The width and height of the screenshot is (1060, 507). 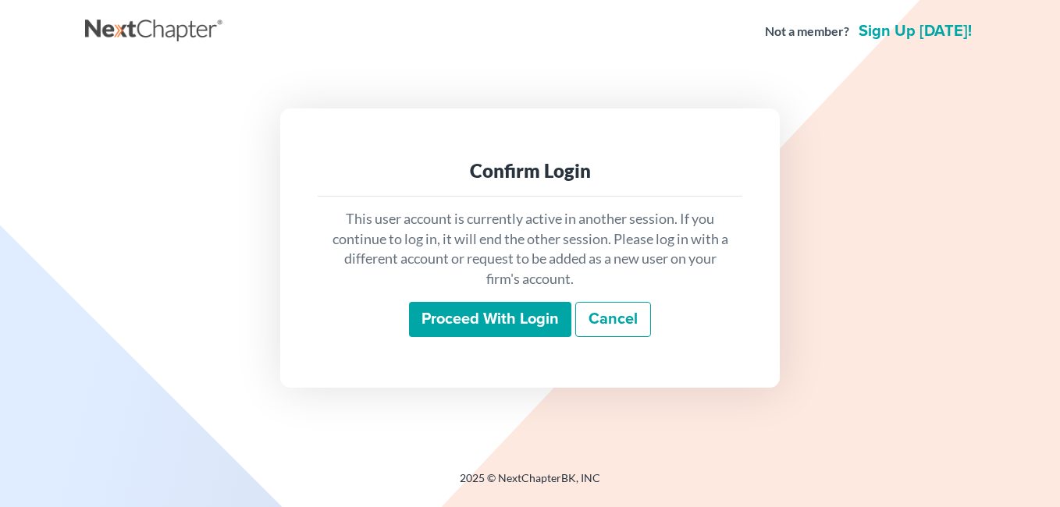 What do you see at coordinates (530, 171) in the screenshot?
I see `div: Confirm Login` at bounding box center [530, 171].